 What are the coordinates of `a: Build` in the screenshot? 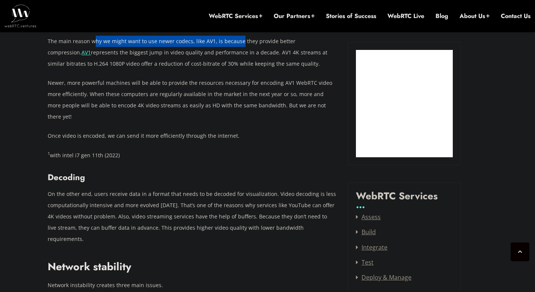 It's located at (365, 232).